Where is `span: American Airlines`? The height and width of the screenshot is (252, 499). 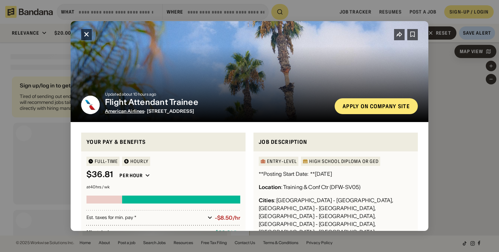
span: American Airlines is located at coordinates (124, 111).